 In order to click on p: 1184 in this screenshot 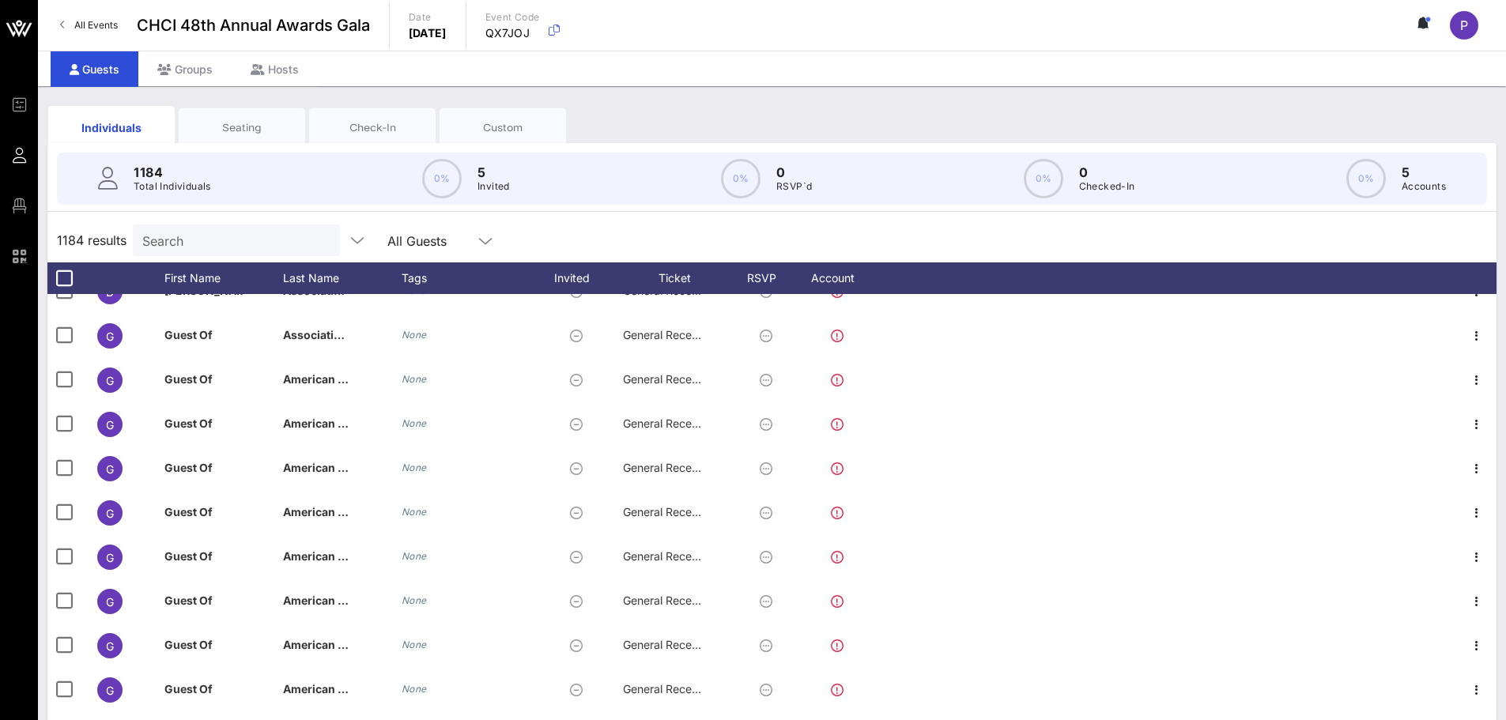, I will do `click(172, 172)`.